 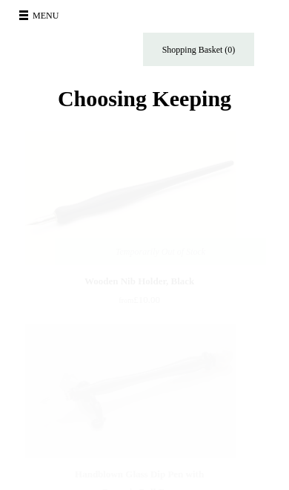 I want to click on a: Handblown Glass Dip Pen with Ceramic Doll Face Handblown Glass Dip Pen with Ceramic Doll Face, so click(x=160, y=391).